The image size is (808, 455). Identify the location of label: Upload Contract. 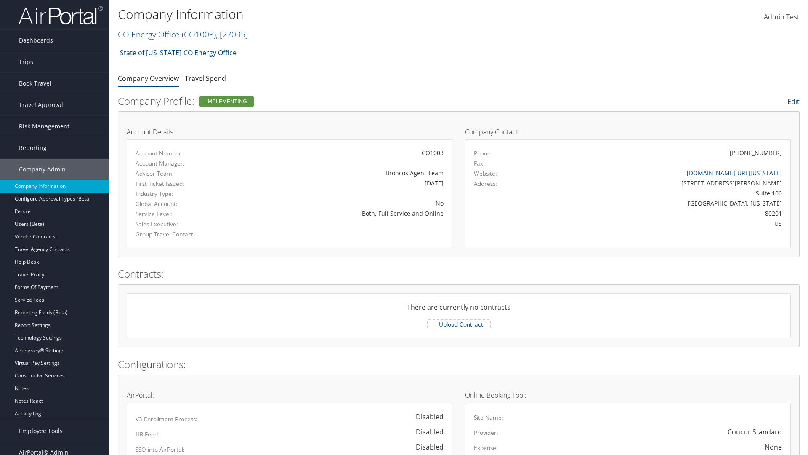
(459, 324).